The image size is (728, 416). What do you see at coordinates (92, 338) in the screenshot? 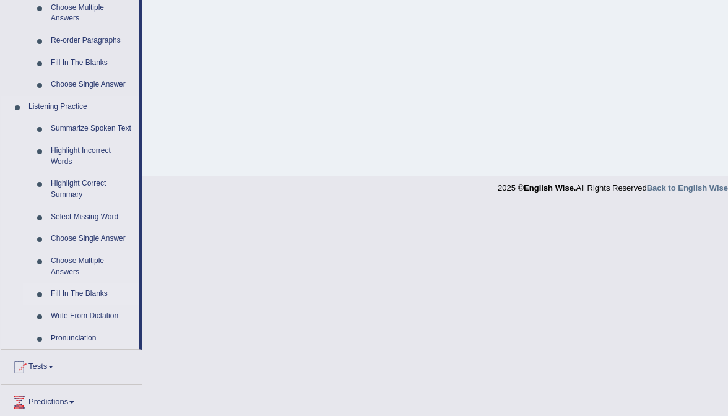
I see `a: Pronunciation` at bounding box center [92, 338].